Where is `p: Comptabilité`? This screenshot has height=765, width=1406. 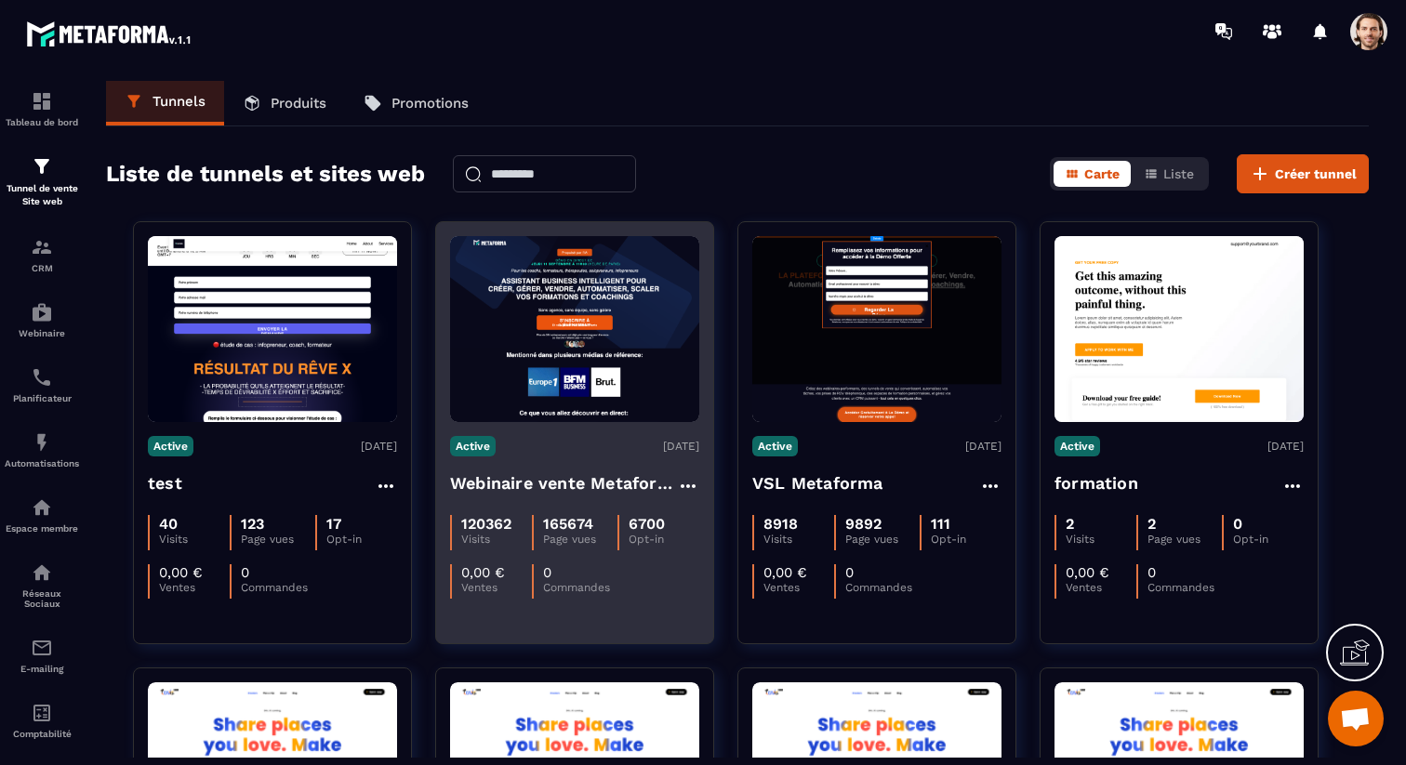
p: Comptabilité is located at coordinates (42, 734).